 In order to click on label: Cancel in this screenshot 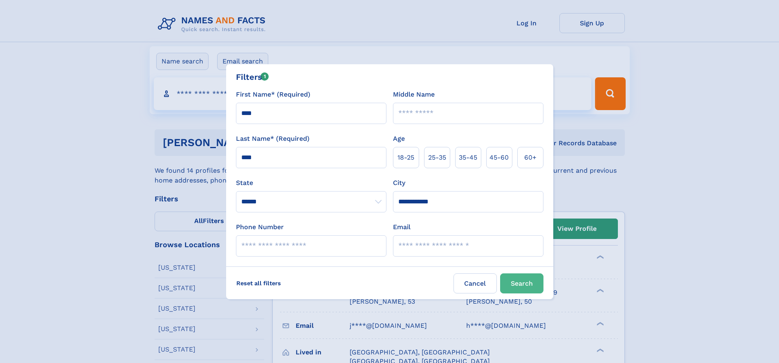, I will do `click(475, 283)`.